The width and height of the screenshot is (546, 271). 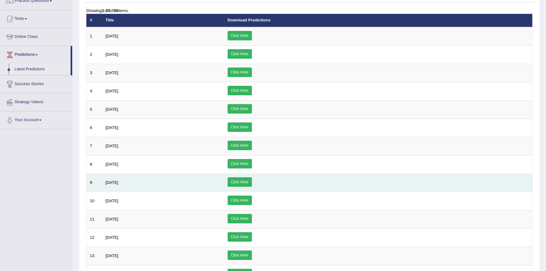 What do you see at coordinates (36, 101) in the screenshot?
I see `a: Strategy Videos` at bounding box center [36, 101].